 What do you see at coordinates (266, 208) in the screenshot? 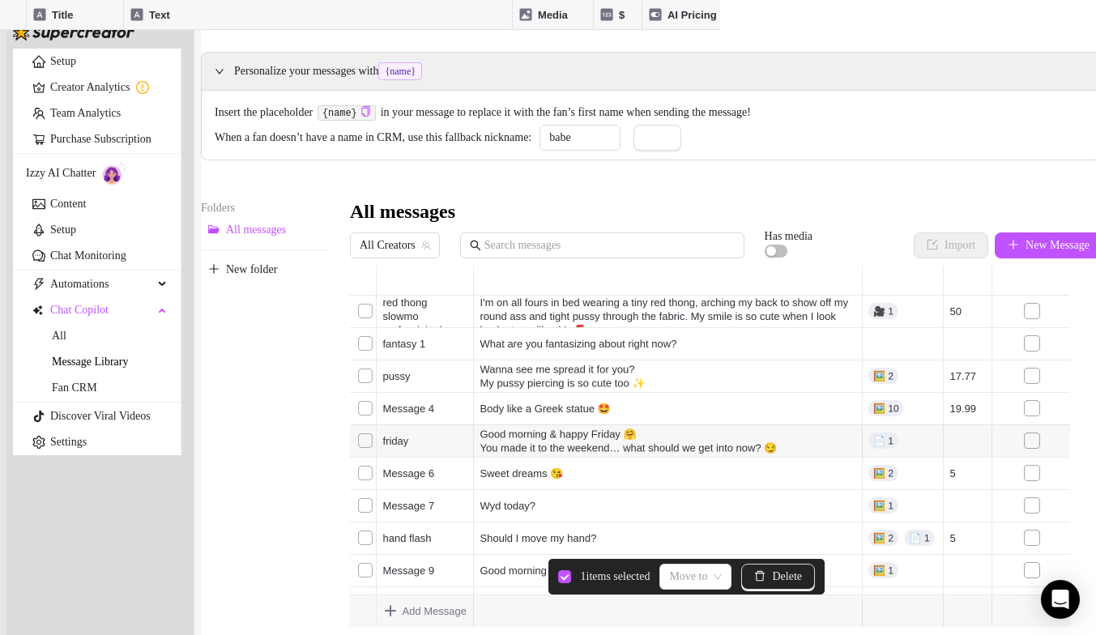
I see `article: Folders` at bounding box center [266, 208].